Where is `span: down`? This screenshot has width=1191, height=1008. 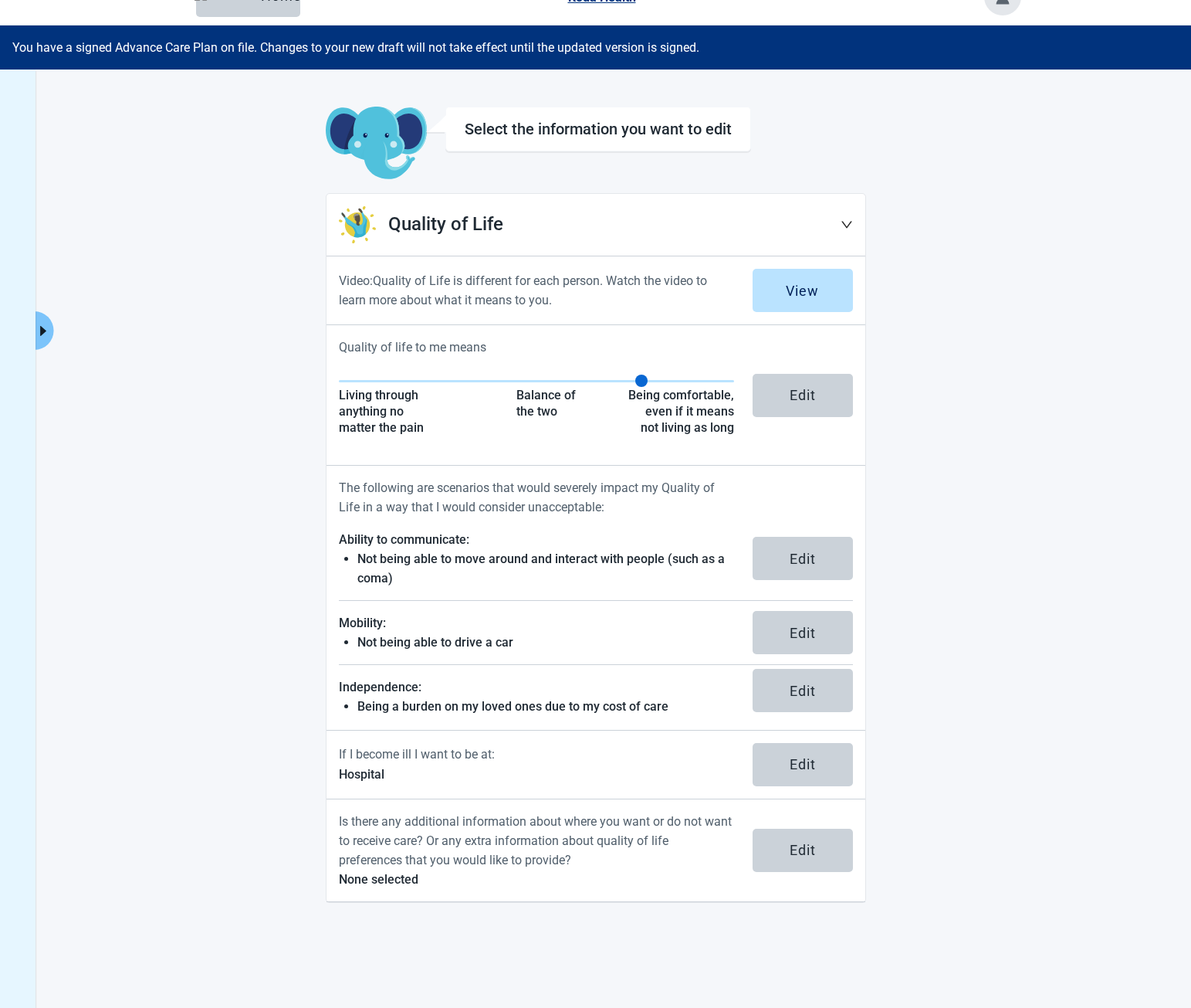
span: down is located at coordinates (847, 225).